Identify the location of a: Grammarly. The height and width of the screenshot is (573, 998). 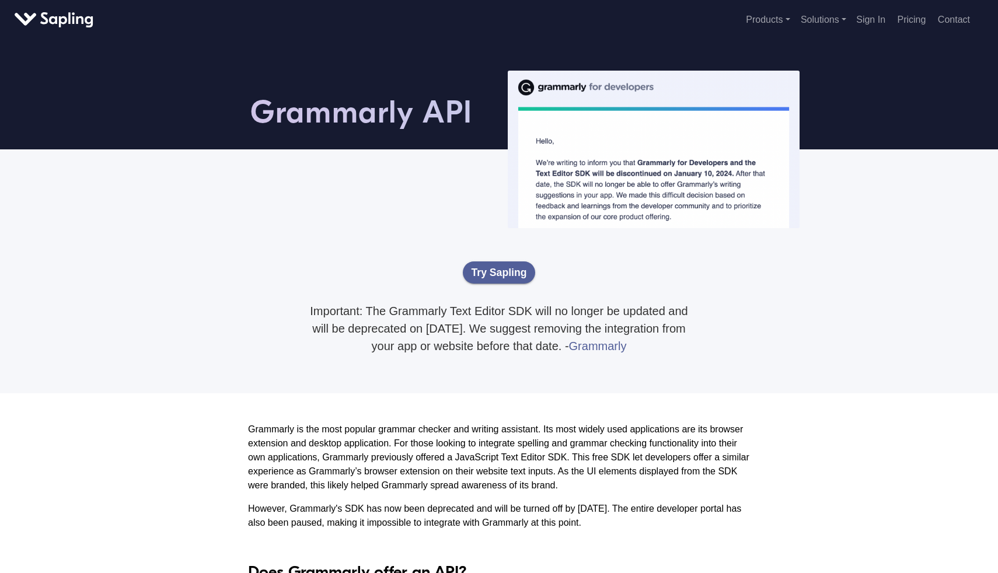
(598, 346).